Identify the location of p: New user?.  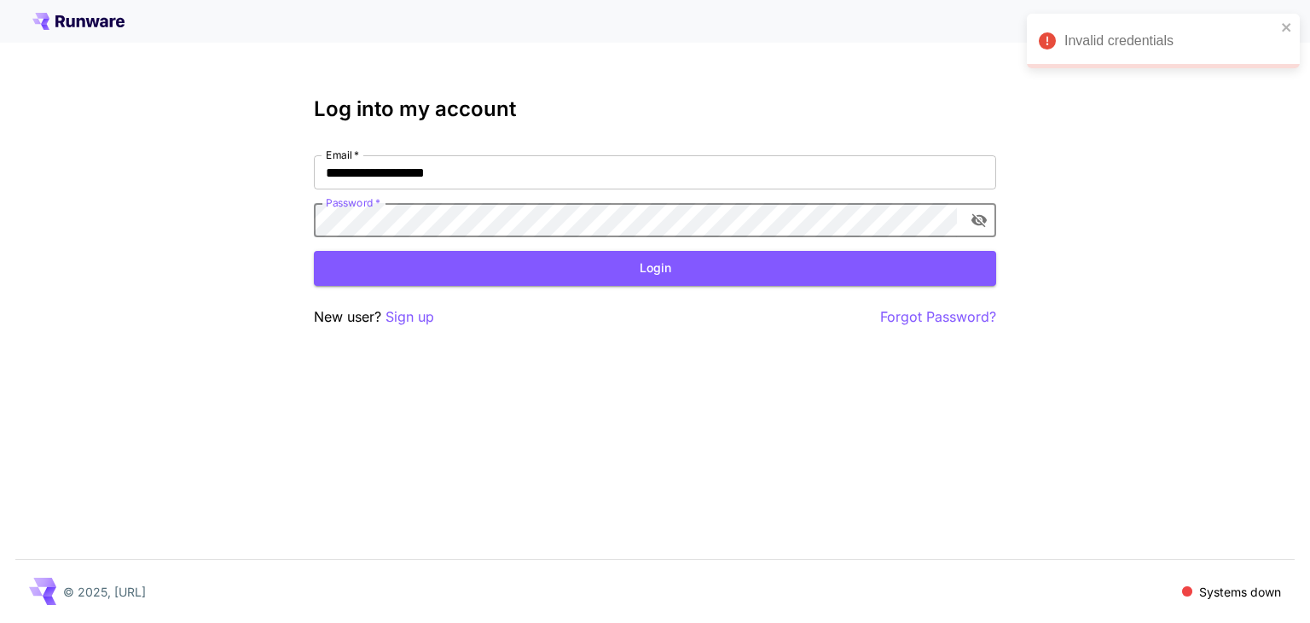
(374, 316).